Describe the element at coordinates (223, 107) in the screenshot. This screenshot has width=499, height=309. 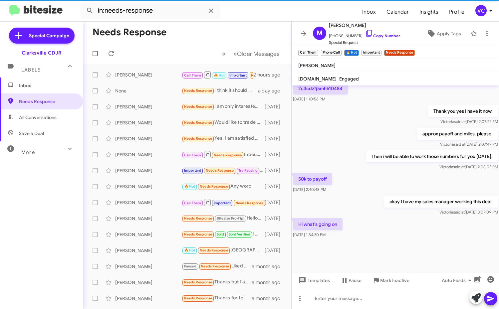
I see `div: I am only interested in O% interest and the summit model in the 2 tone white and black with the t...` at that location.